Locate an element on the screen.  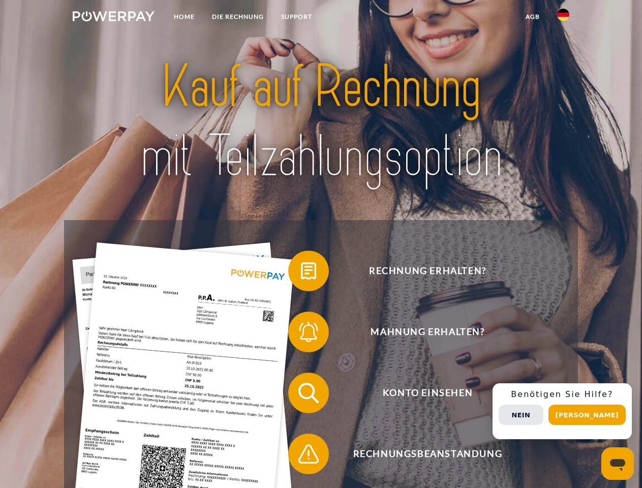
h3: Benötigen Sie Hilfe? is located at coordinates (562, 394).